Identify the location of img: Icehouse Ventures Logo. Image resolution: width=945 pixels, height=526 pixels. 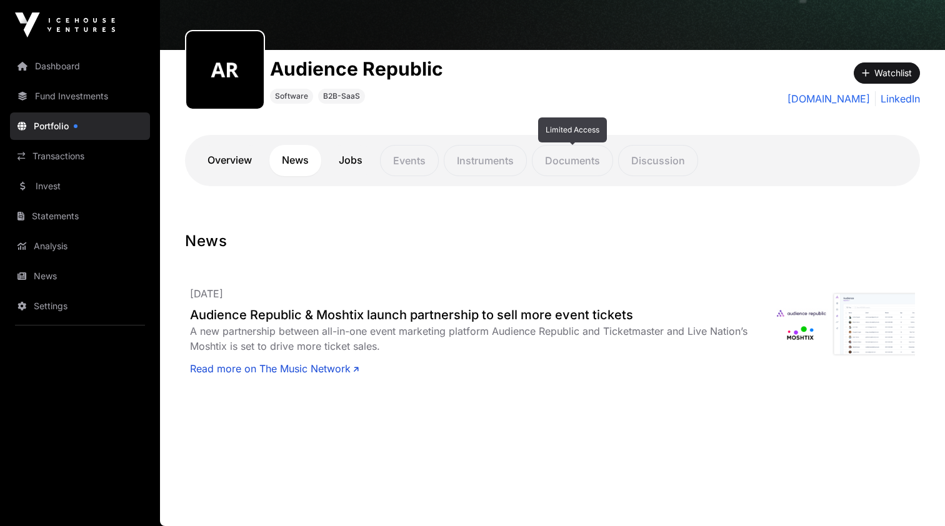
(65, 25).